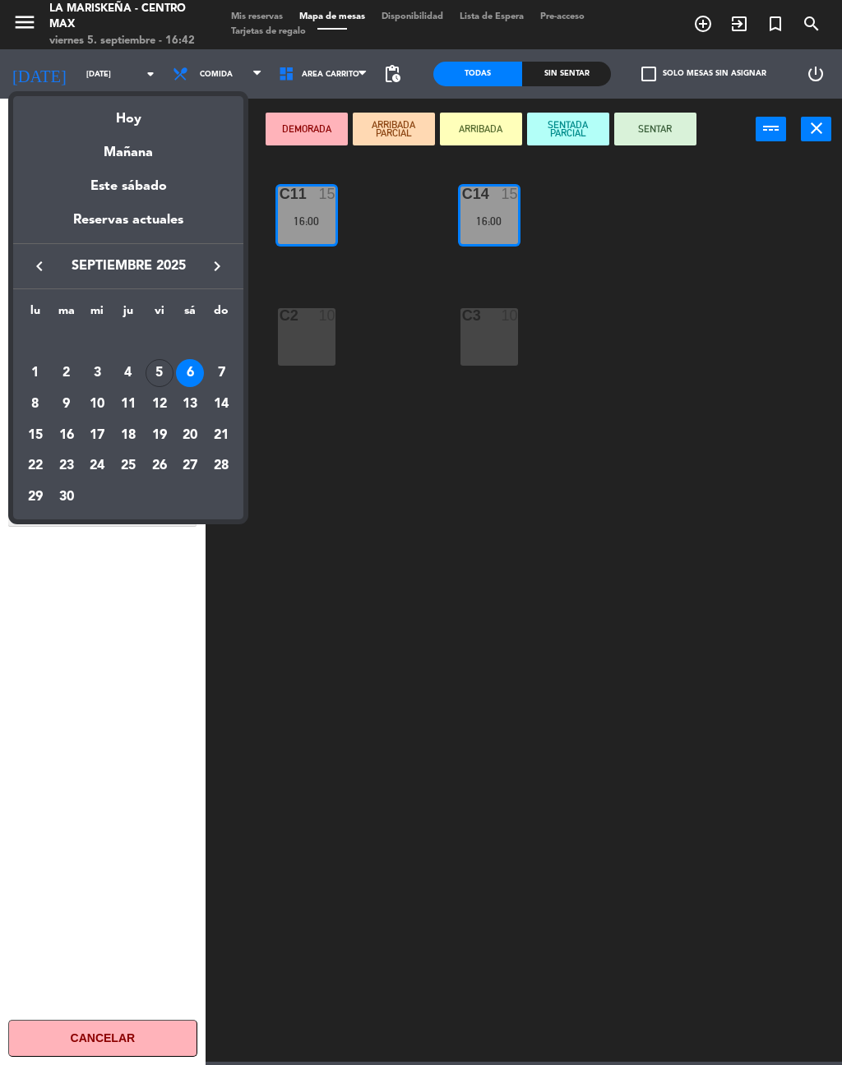 This screenshot has height=1065, width=842. Describe the element at coordinates (67, 436) in the screenshot. I see `div: 16` at that location.